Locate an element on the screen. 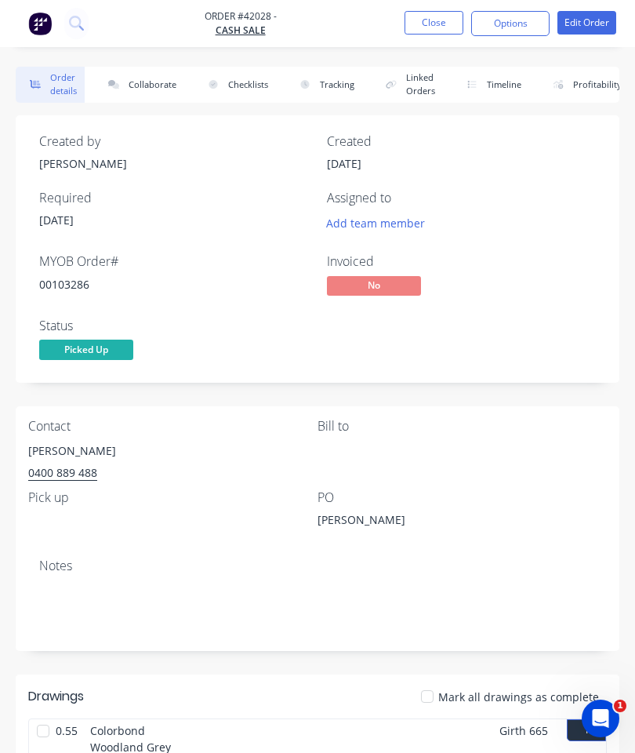 This screenshot has width=635, height=753. div: MYOB Order # is located at coordinates (173, 261).